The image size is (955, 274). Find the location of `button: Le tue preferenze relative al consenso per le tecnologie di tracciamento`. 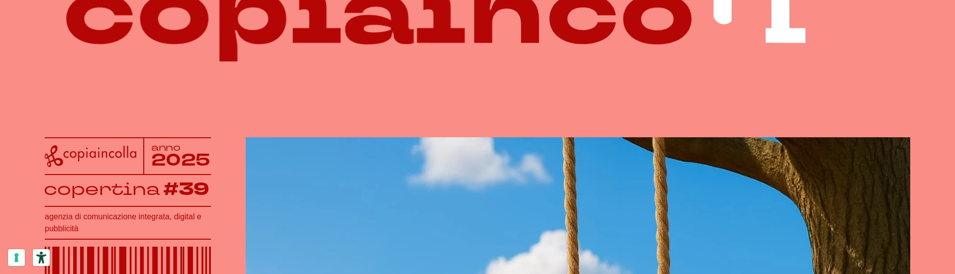

button: Le tue preferenze relative al consenso per le tecnologie di tracciamento is located at coordinates (16, 258).